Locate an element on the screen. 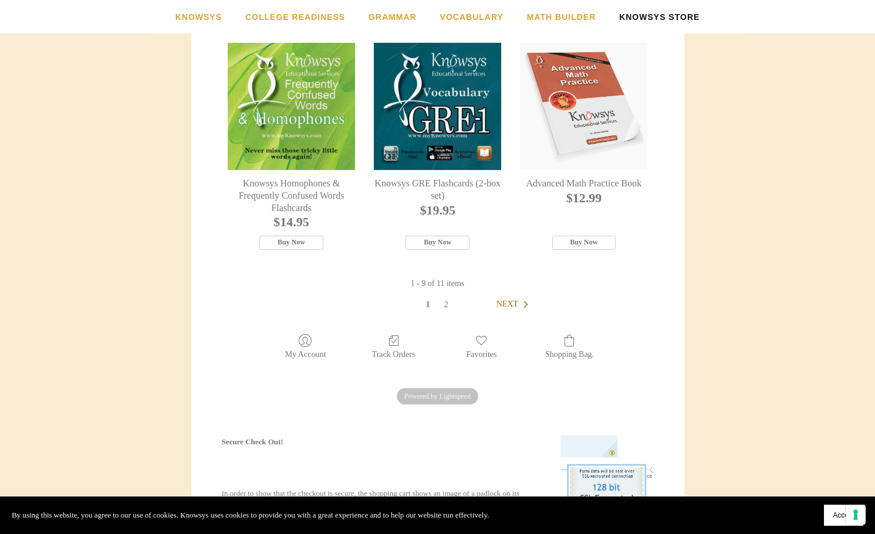 The image size is (875, 534). a: Favorites is located at coordinates (481, 347).